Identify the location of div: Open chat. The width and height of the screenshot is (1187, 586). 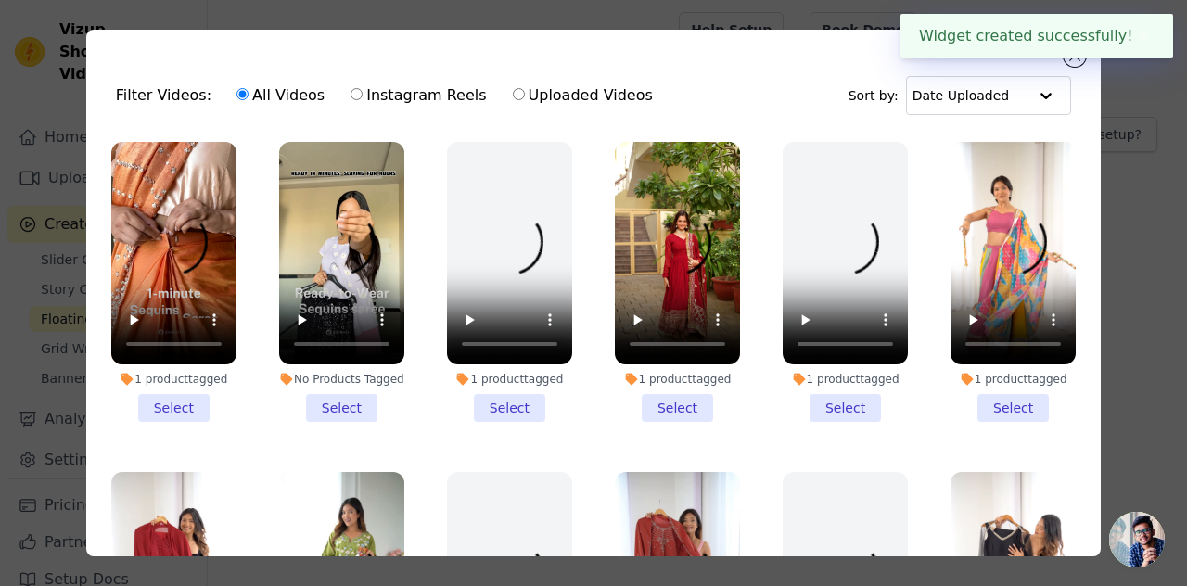
(1137, 540).